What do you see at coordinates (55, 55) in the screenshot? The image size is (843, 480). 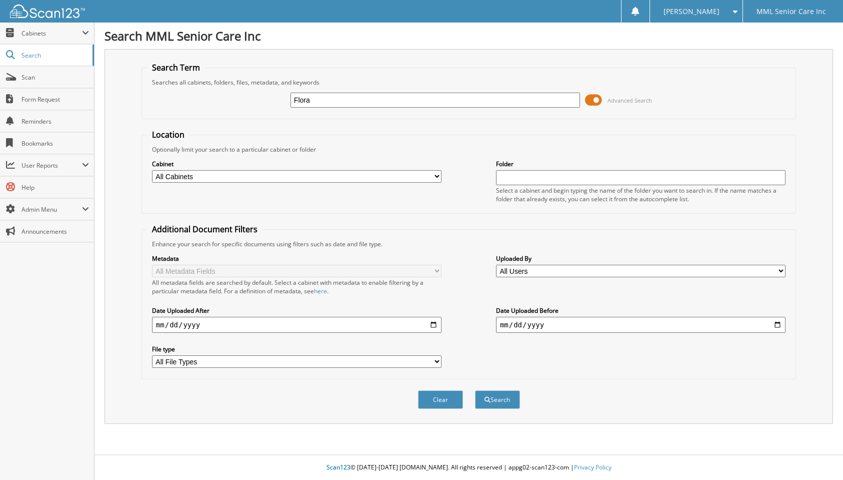 I see `span: Search` at bounding box center [55, 55].